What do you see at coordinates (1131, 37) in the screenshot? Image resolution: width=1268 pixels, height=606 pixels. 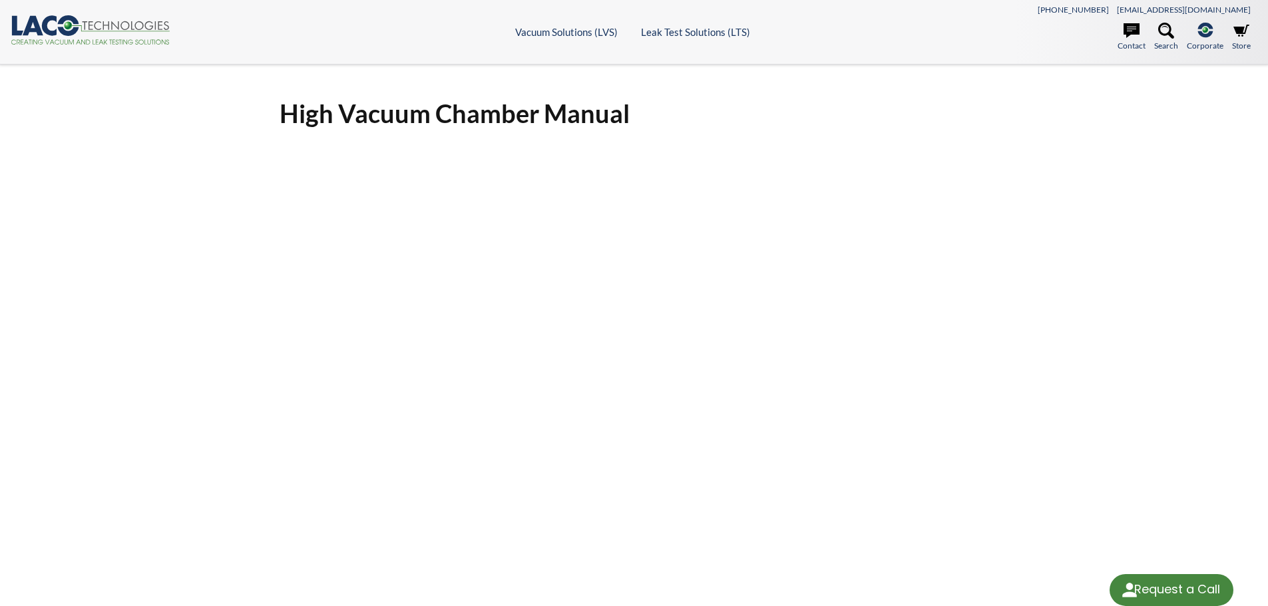 I see `a: Contact` at bounding box center [1131, 37].